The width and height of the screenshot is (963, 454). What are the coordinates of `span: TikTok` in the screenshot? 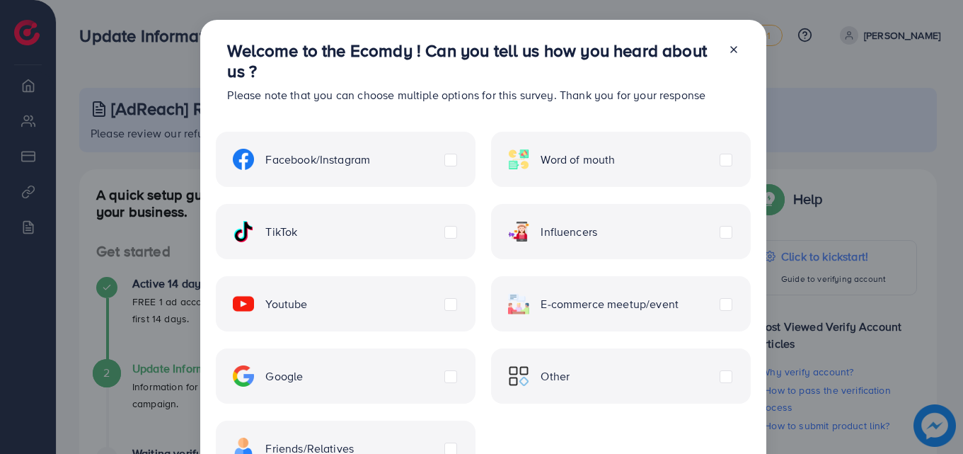 It's located at (281, 231).